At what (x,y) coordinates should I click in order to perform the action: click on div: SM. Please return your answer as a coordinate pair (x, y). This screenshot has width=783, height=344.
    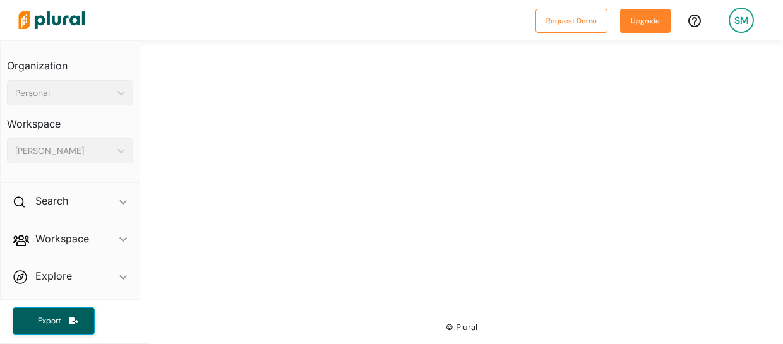
    Looking at the image, I should click on (742, 20).